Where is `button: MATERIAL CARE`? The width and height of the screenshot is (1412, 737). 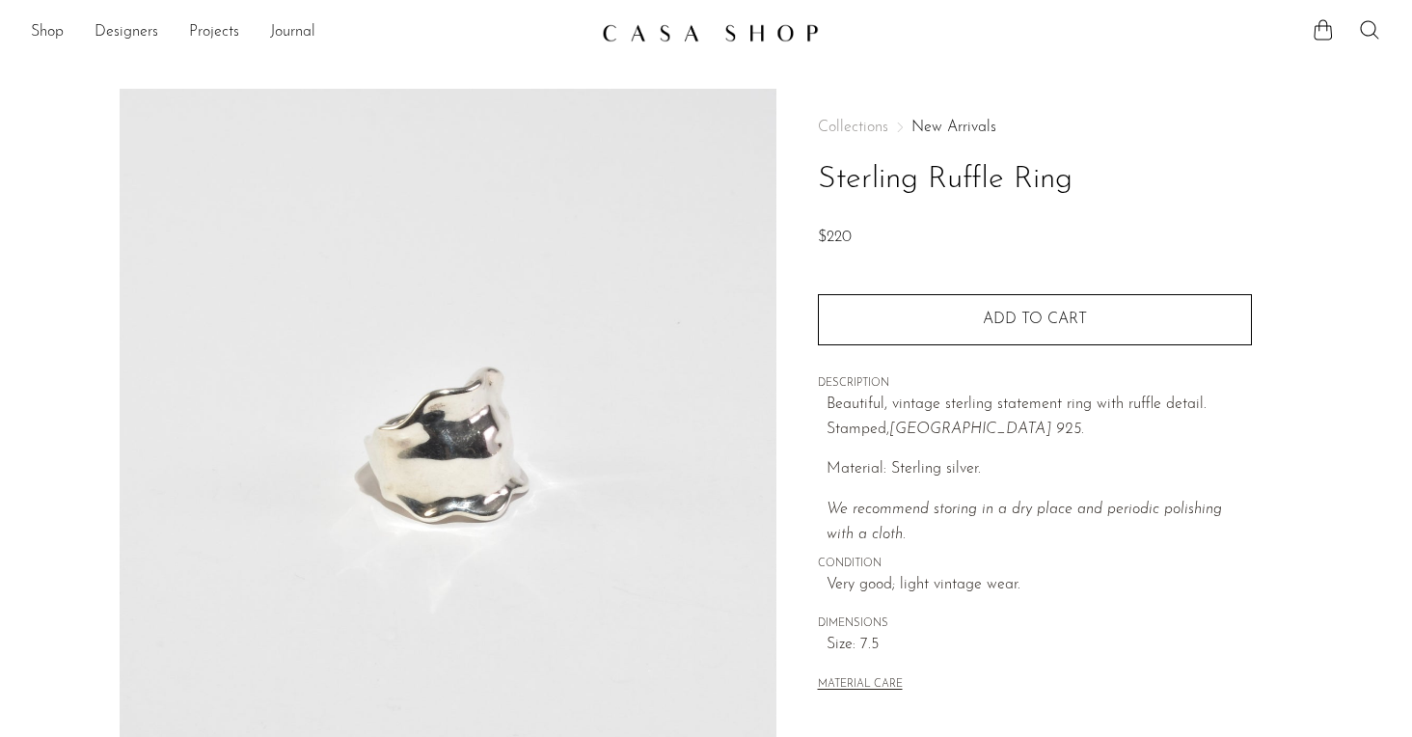 button: MATERIAL CARE is located at coordinates (860, 685).